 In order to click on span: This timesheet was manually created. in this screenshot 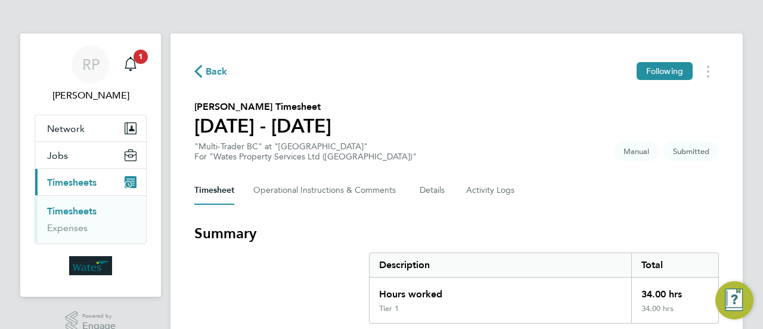, I will do `click(636, 151)`.